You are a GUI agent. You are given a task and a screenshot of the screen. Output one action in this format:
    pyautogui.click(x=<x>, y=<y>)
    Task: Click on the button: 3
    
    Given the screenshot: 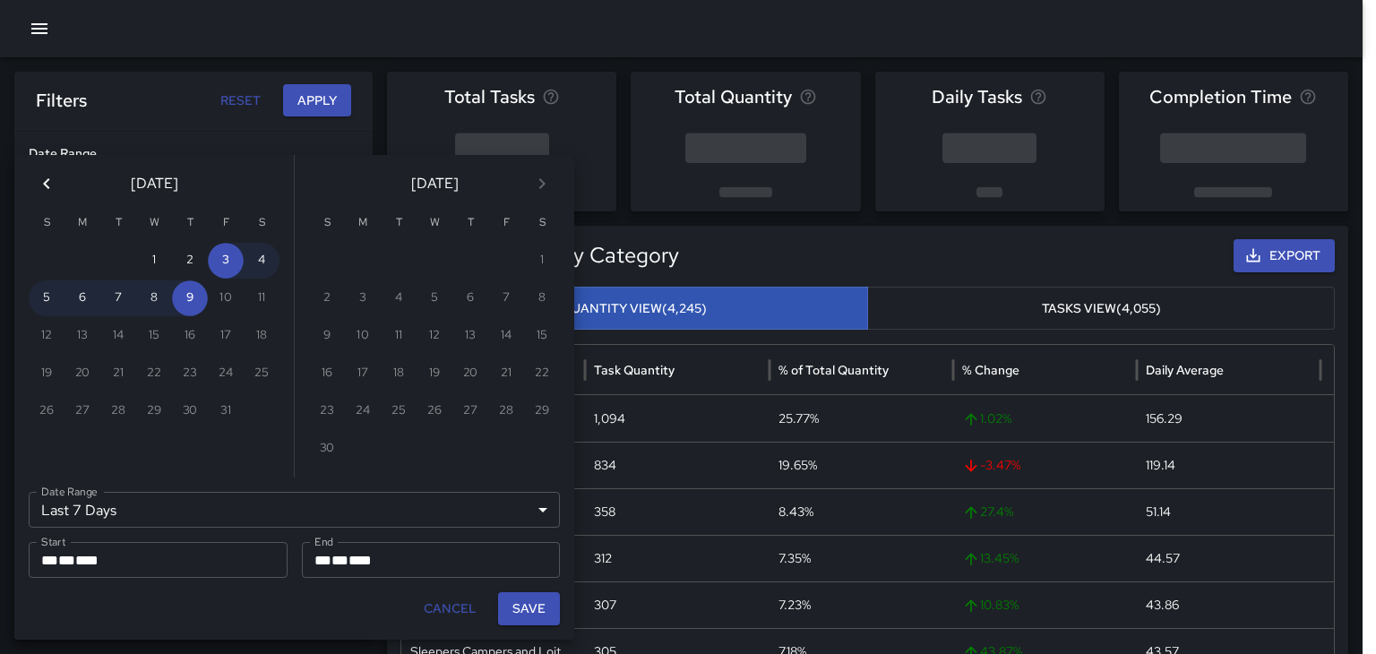 What is the action you would take?
    pyautogui.click(x=226, y=261)
    